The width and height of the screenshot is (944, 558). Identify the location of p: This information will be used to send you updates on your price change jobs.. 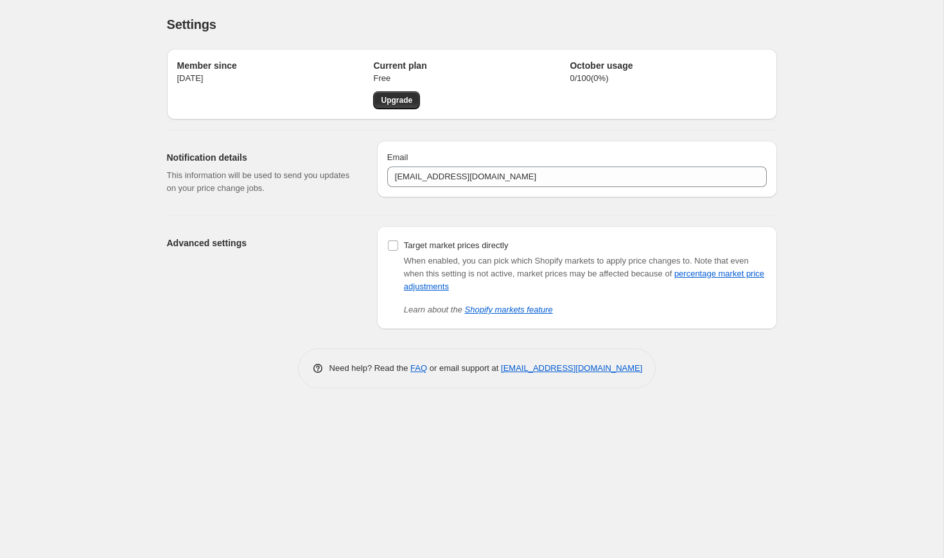
(261, 182).